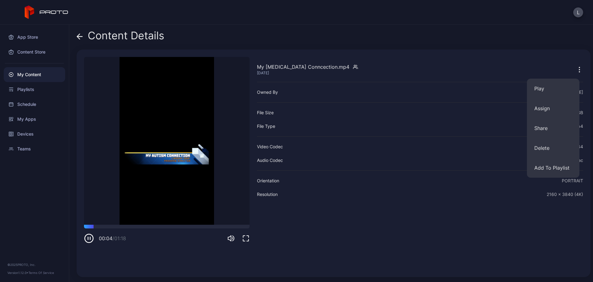 The height and width of the screenshot is (282, 593). Describe the element at coordinates (34, 149) in the screenshot. I see `a: Teams` at that location.